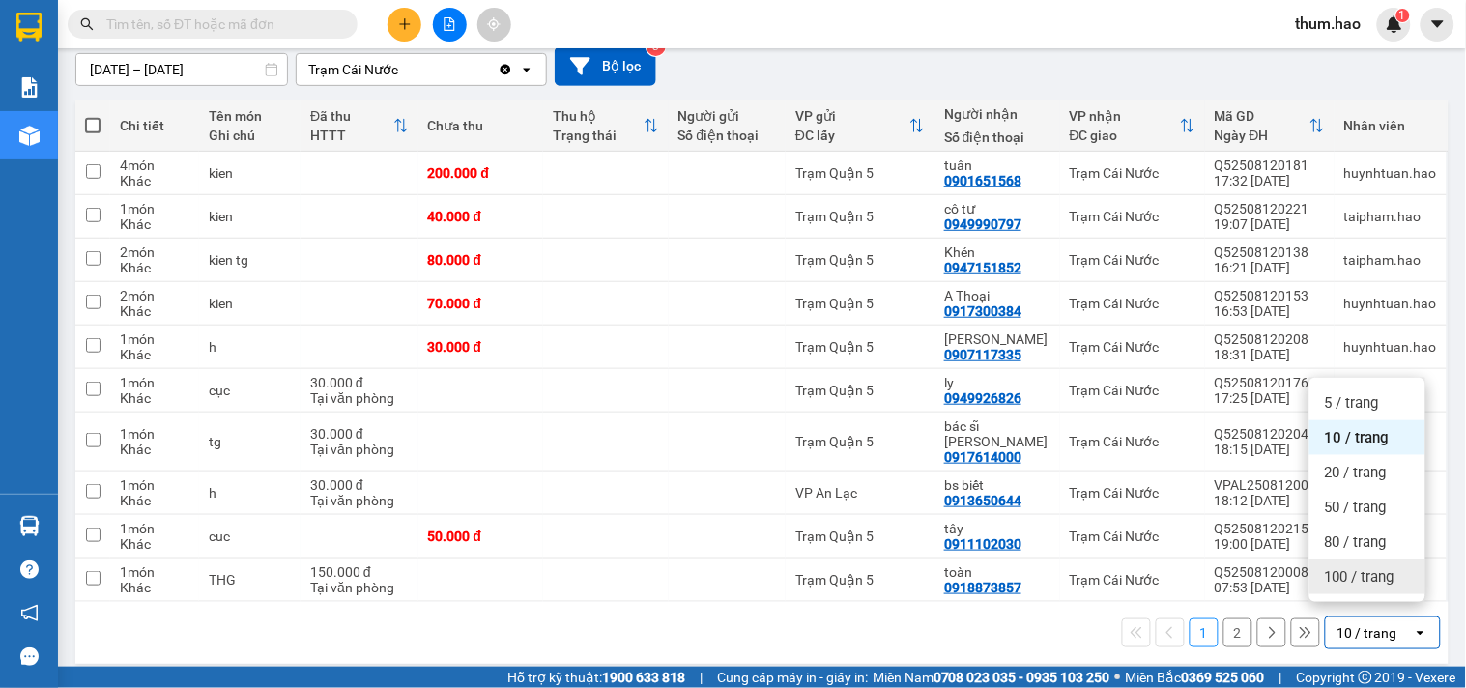 This screenshot has height=688, width=1466. What do you see at coordinates (598, 116) in the screenshot?
I see `div: Thu hộ` at bounding box center [598, 116].